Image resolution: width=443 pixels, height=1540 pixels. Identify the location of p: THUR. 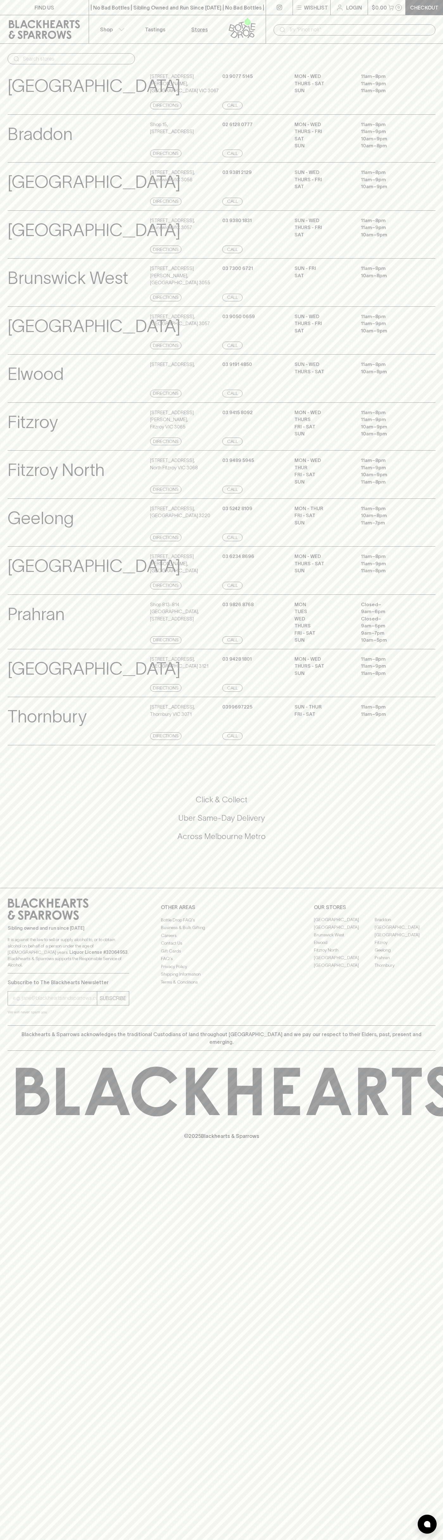
(323, 468).